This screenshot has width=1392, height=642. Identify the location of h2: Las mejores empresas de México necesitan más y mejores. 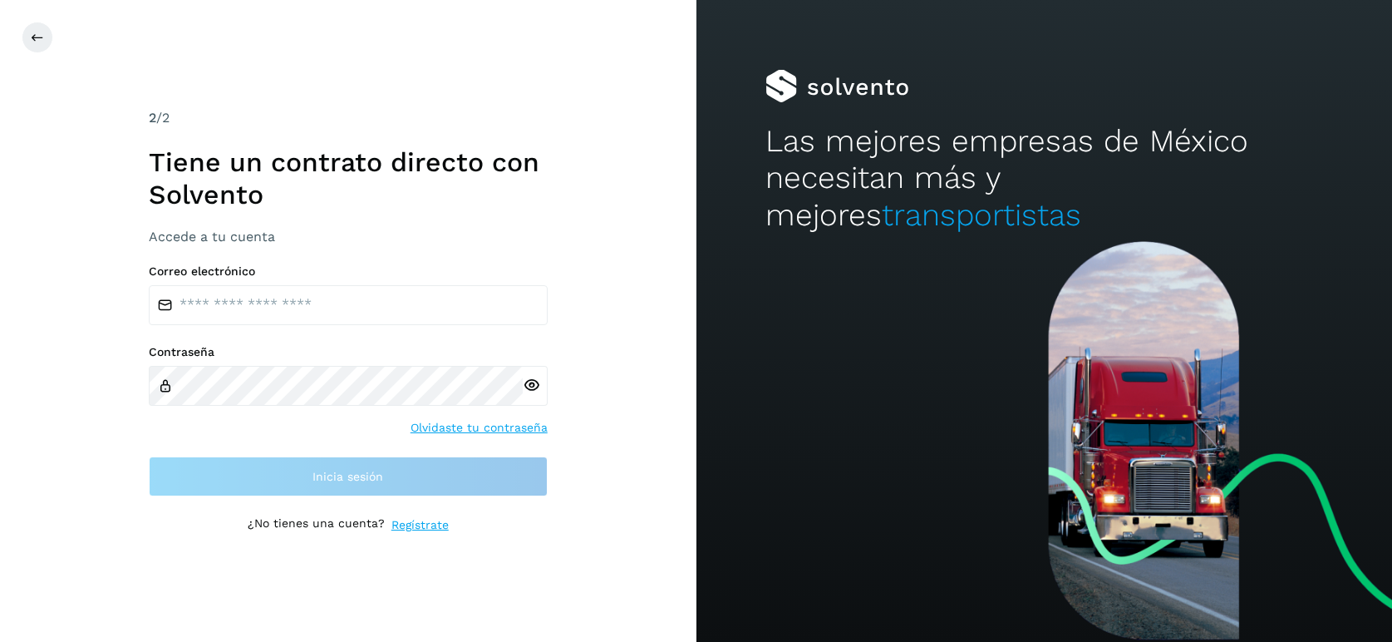
(1044, 178).